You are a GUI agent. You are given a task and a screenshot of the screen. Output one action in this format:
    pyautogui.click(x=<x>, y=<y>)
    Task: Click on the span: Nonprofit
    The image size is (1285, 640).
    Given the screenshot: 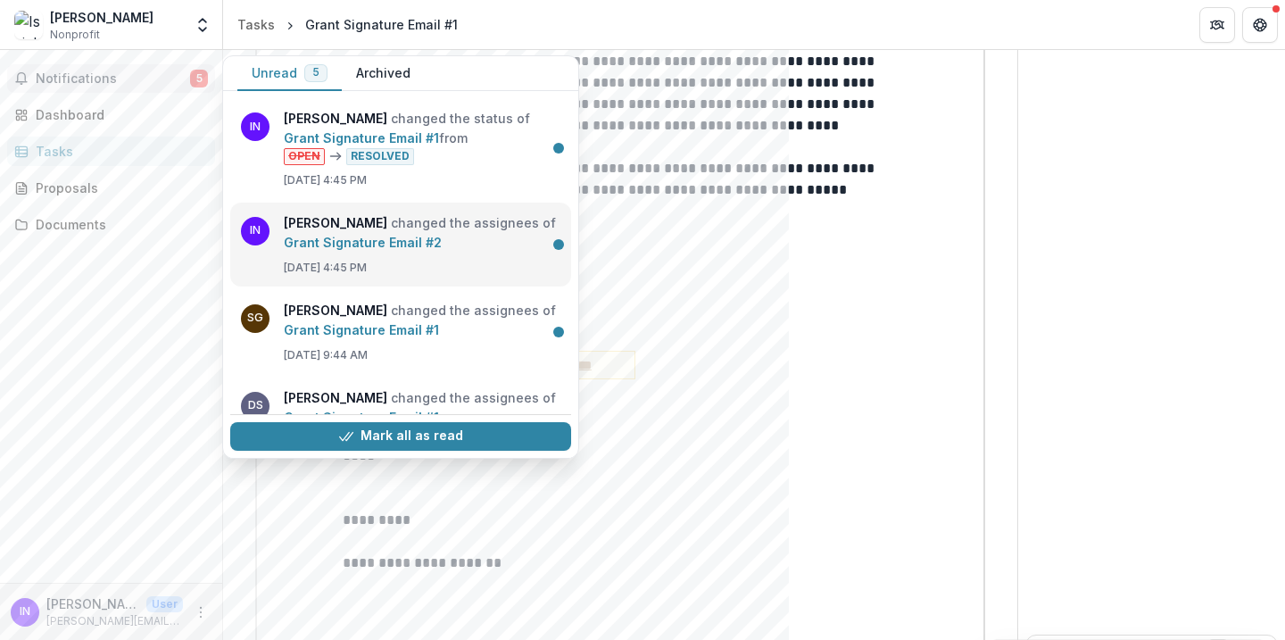 What is the action you would take?
    pyautogui.click(x=75, y=35)
    